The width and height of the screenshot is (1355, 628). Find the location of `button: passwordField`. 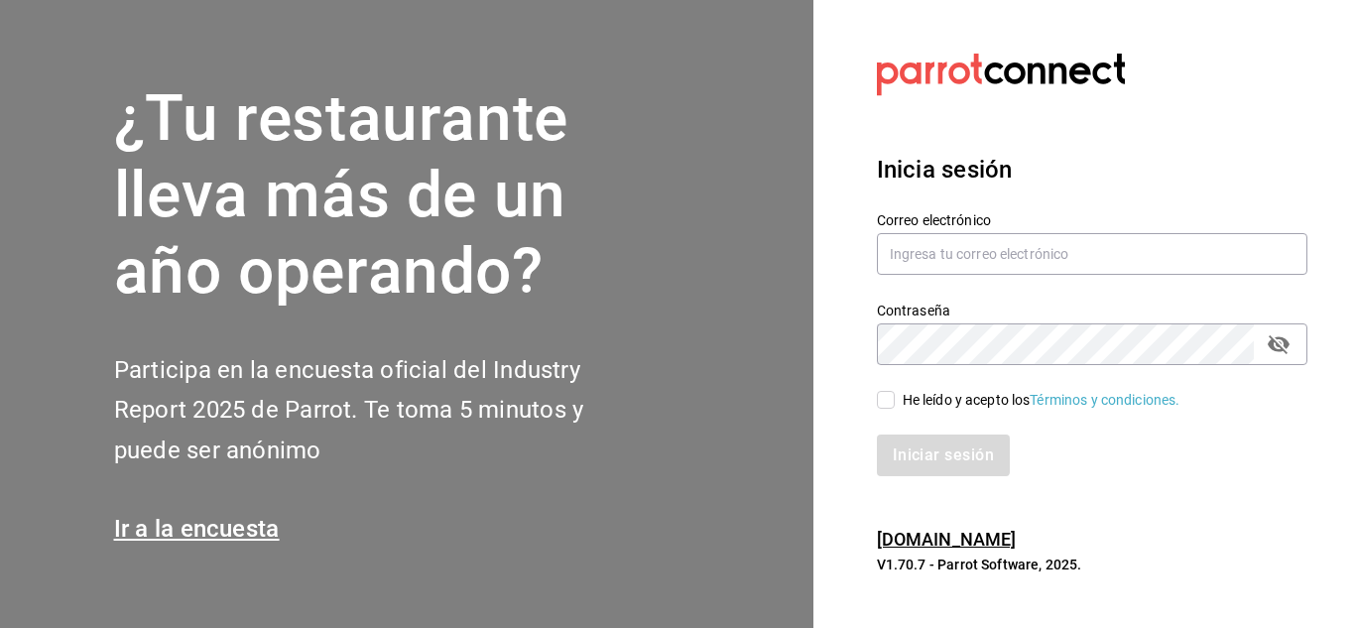

button: passwordField is located at coordinates (1278, 344).